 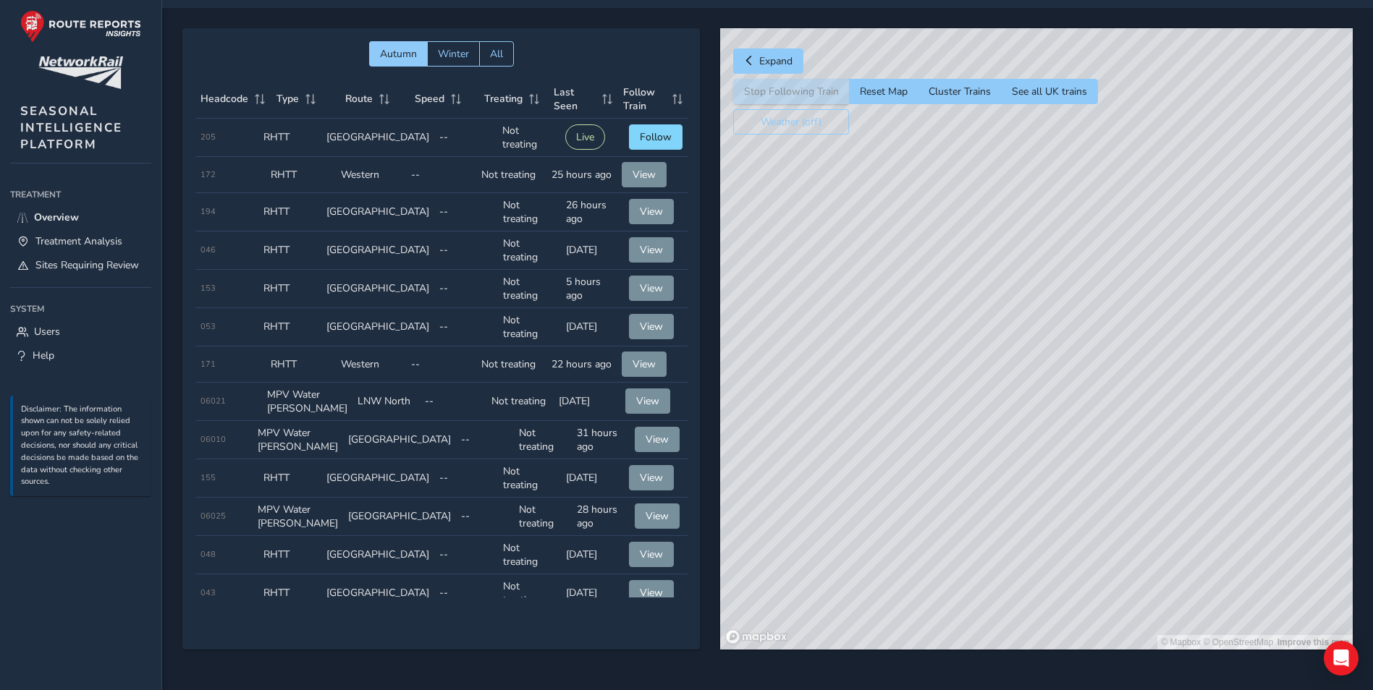 What do you see at coordinates (213, 439) in the screenshot?
I see `span: 06010` at bounding box center [213, 439].